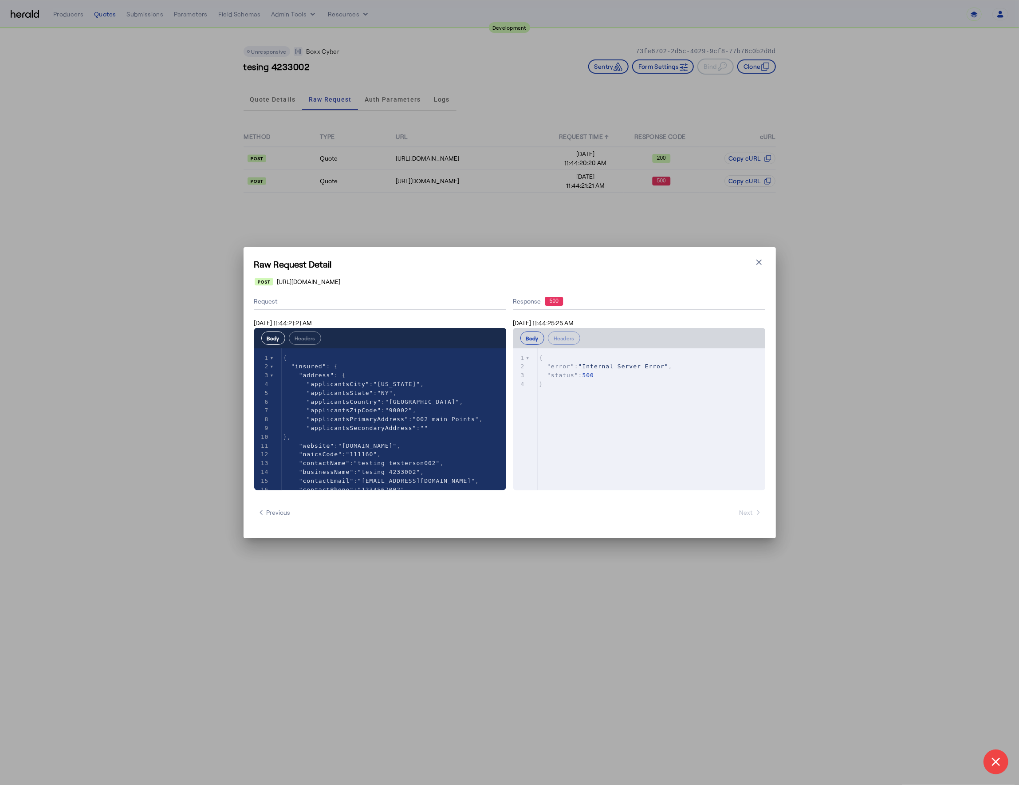 This screenshot has width=1019, height=785. Describe the element at coordinates (274, 512) in the screenshot. I see `span: Previous` at that location.